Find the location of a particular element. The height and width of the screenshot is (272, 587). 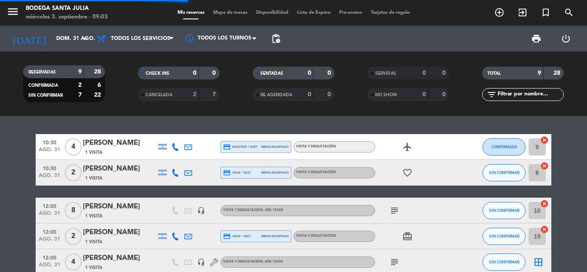

span: Tarjetas de regalo is located at coordinates (390, 12).